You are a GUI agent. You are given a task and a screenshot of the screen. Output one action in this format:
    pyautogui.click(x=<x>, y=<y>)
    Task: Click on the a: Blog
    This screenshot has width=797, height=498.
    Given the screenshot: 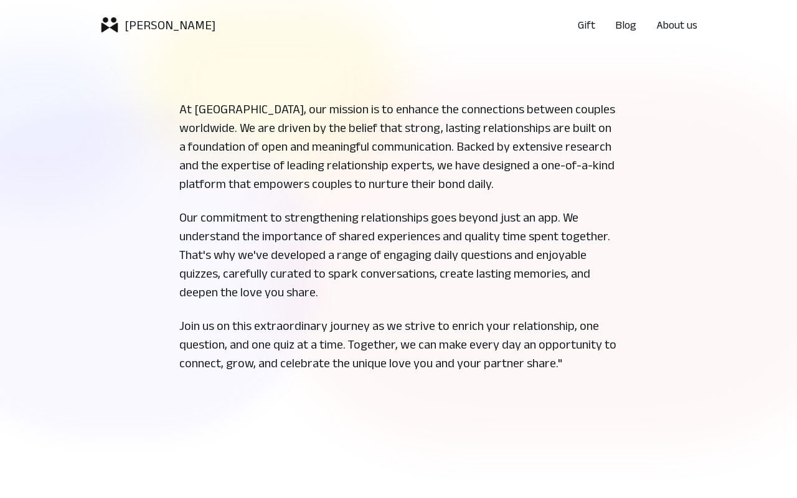 What is the action you would take?
    pyautogui.click(x=626, y=25)
    